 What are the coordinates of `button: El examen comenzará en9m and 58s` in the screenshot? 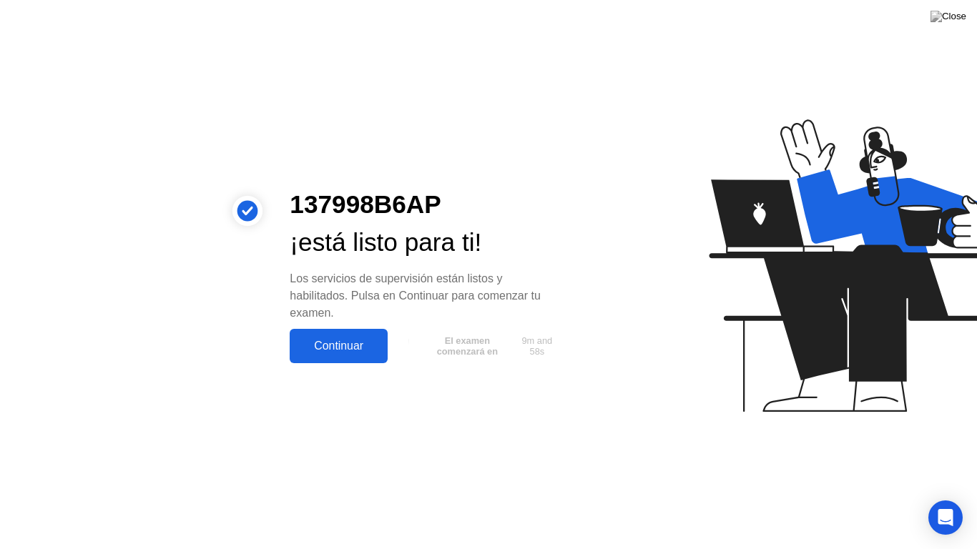 It's located at (479, 346).